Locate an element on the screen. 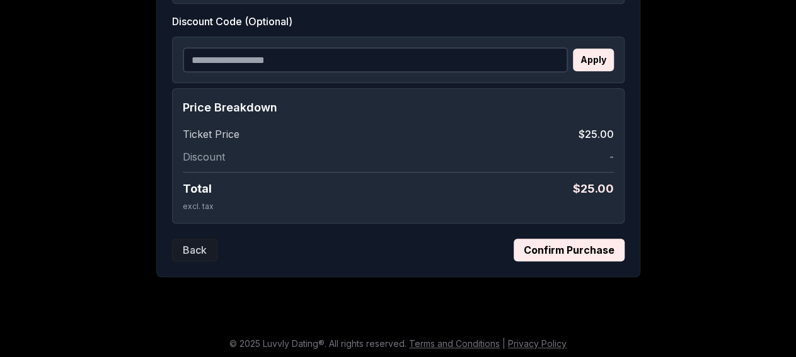  button: Back is located at coordinates (195, 250).